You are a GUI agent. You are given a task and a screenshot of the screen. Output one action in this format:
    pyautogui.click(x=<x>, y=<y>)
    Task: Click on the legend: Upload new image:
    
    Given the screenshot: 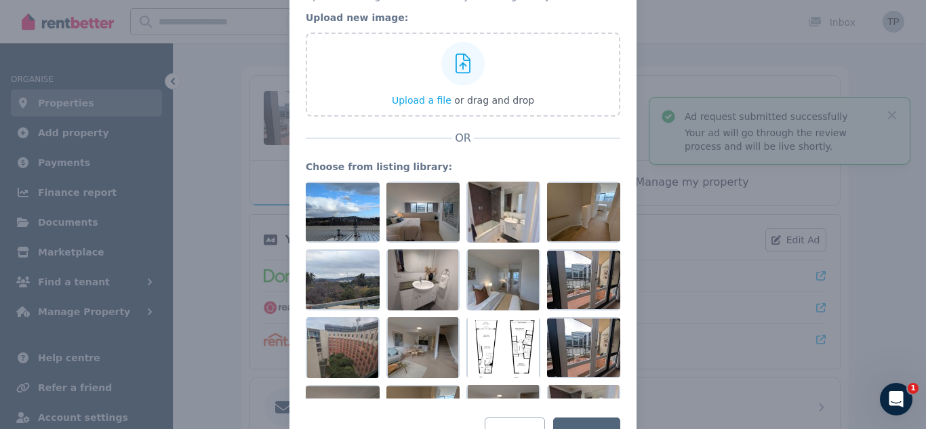 What is the action you would take?
    pyautogui.click(x=463, y=18)
    